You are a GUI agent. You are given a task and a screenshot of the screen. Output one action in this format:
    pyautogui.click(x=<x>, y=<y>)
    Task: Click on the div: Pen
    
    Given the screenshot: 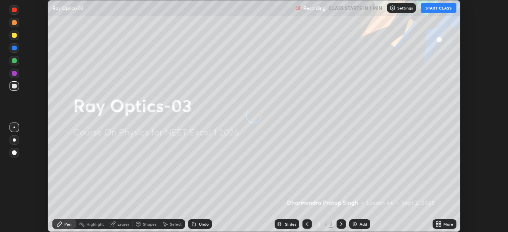 What is the action you would take?
    pyautogui.click(x=68, y=224)
    